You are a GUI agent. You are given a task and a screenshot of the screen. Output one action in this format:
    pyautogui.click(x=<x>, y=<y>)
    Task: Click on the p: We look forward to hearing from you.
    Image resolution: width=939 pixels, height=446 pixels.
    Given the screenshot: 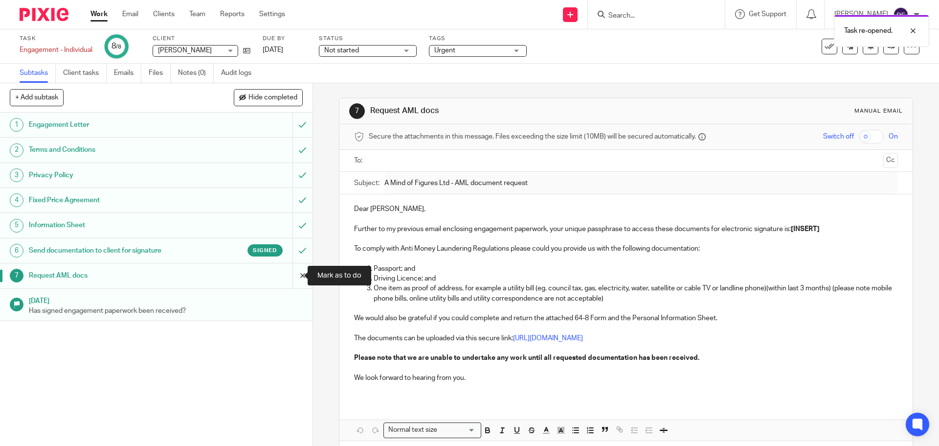 What is the action you would take?
    pyautogui.click(x=626, y=378)
    